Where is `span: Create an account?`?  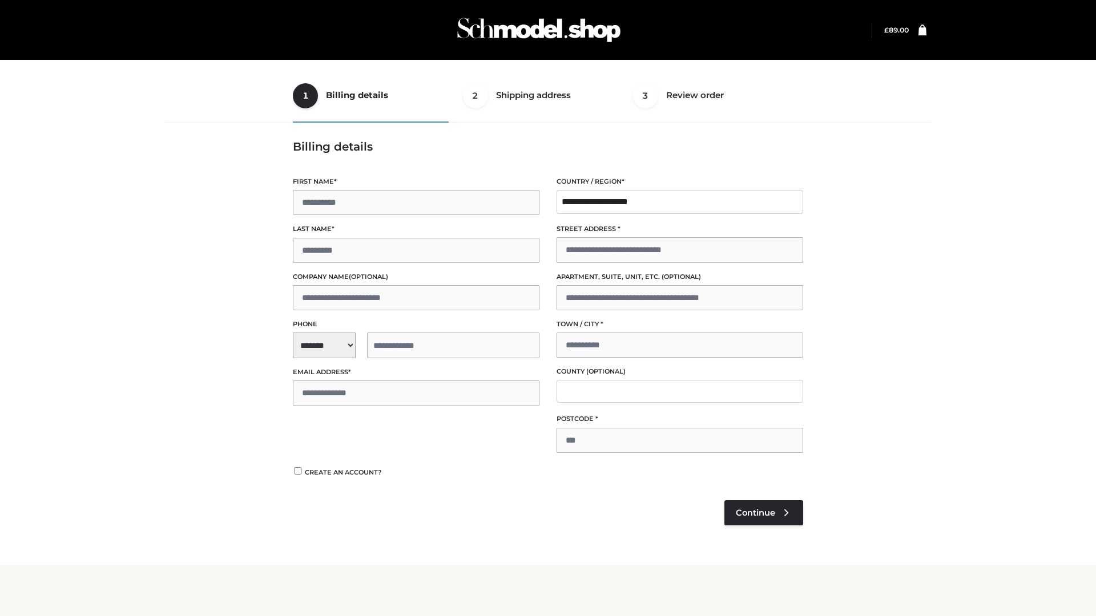 span: Create an account? is located at coordinates (343, 473).